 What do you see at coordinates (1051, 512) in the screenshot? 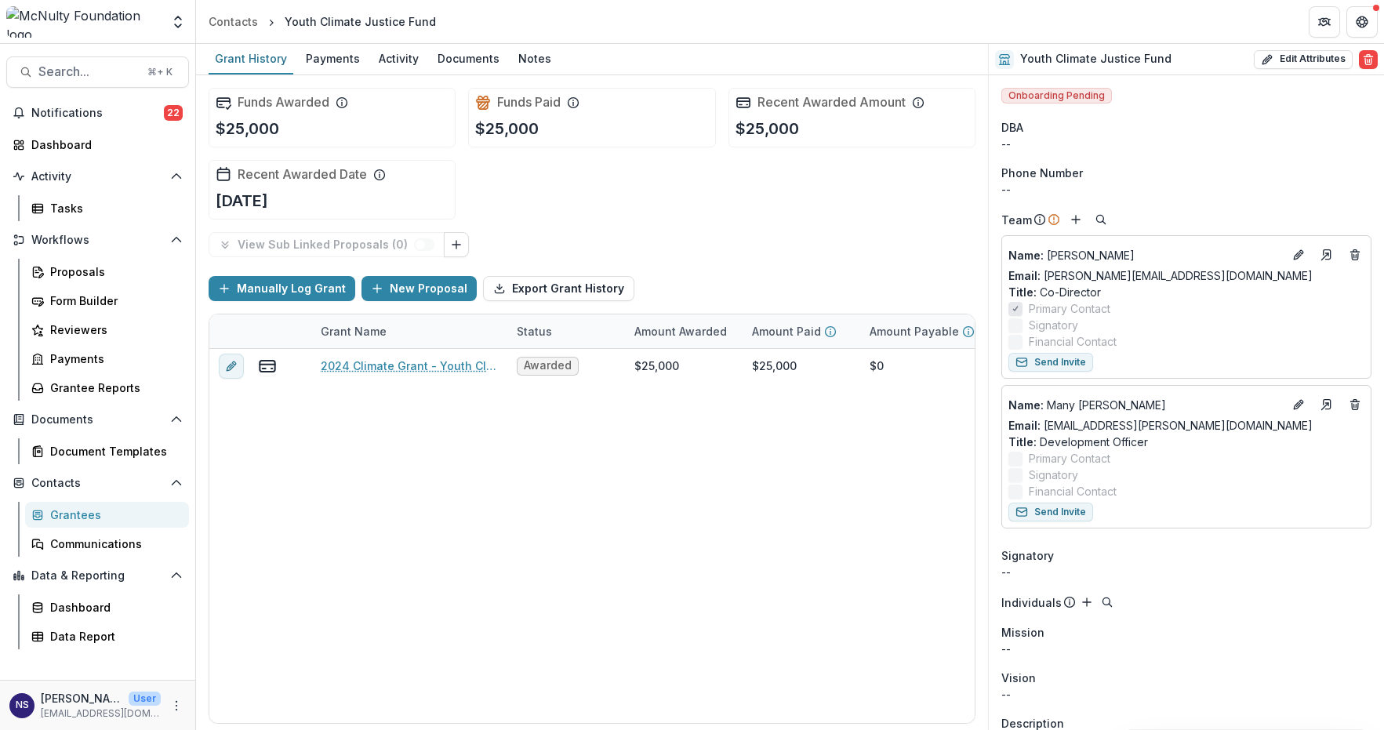
I see `button: Send Invite` at bounding box center [1051, 512].